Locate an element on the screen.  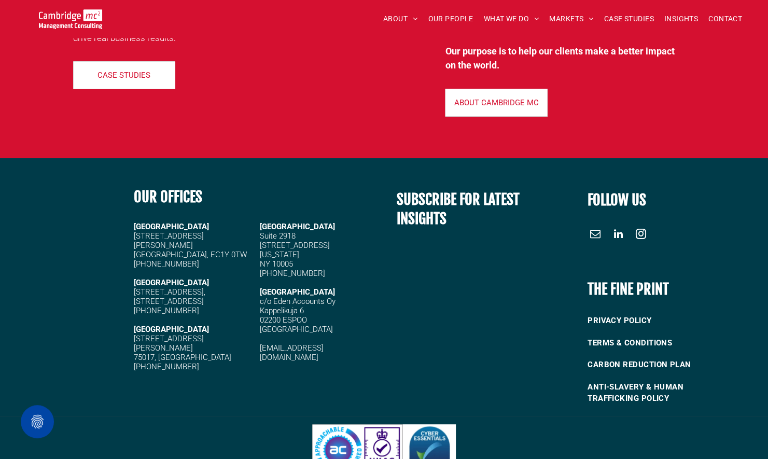
font: FOLLOW US is located at coordinates (617, 200).